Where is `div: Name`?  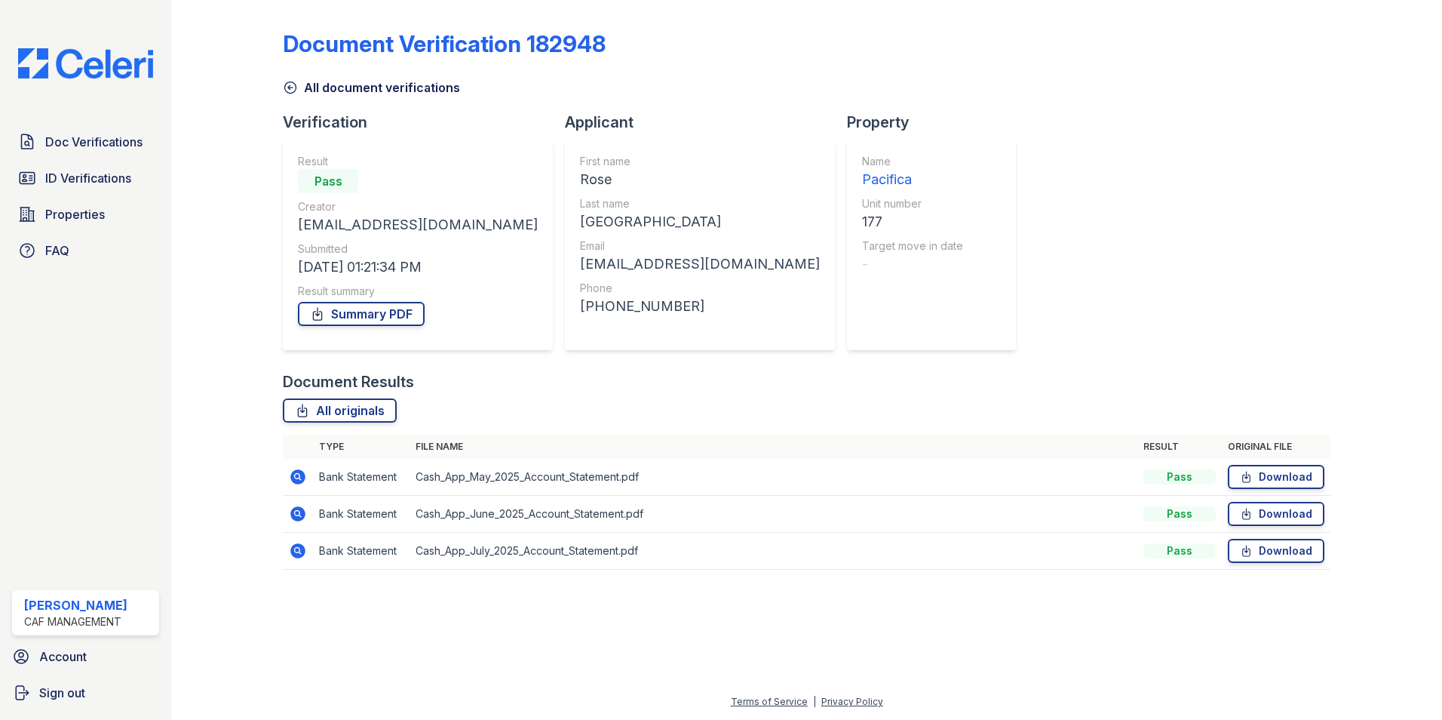
div: Name is located at coordinates (913, 161).